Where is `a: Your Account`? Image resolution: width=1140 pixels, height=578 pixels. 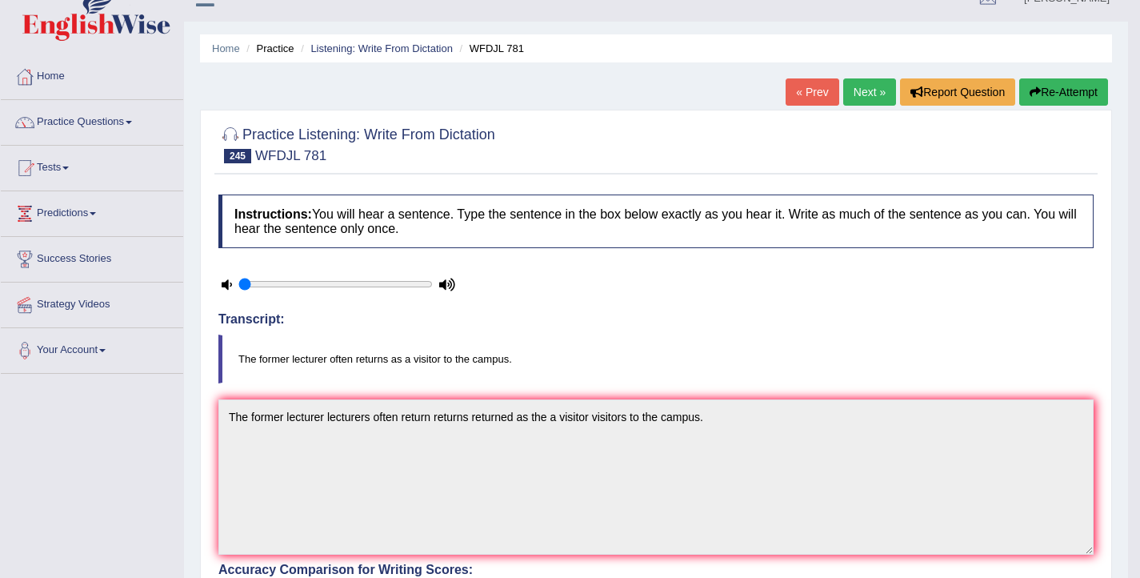 a: Your Account is located at coordinates (92, 348).